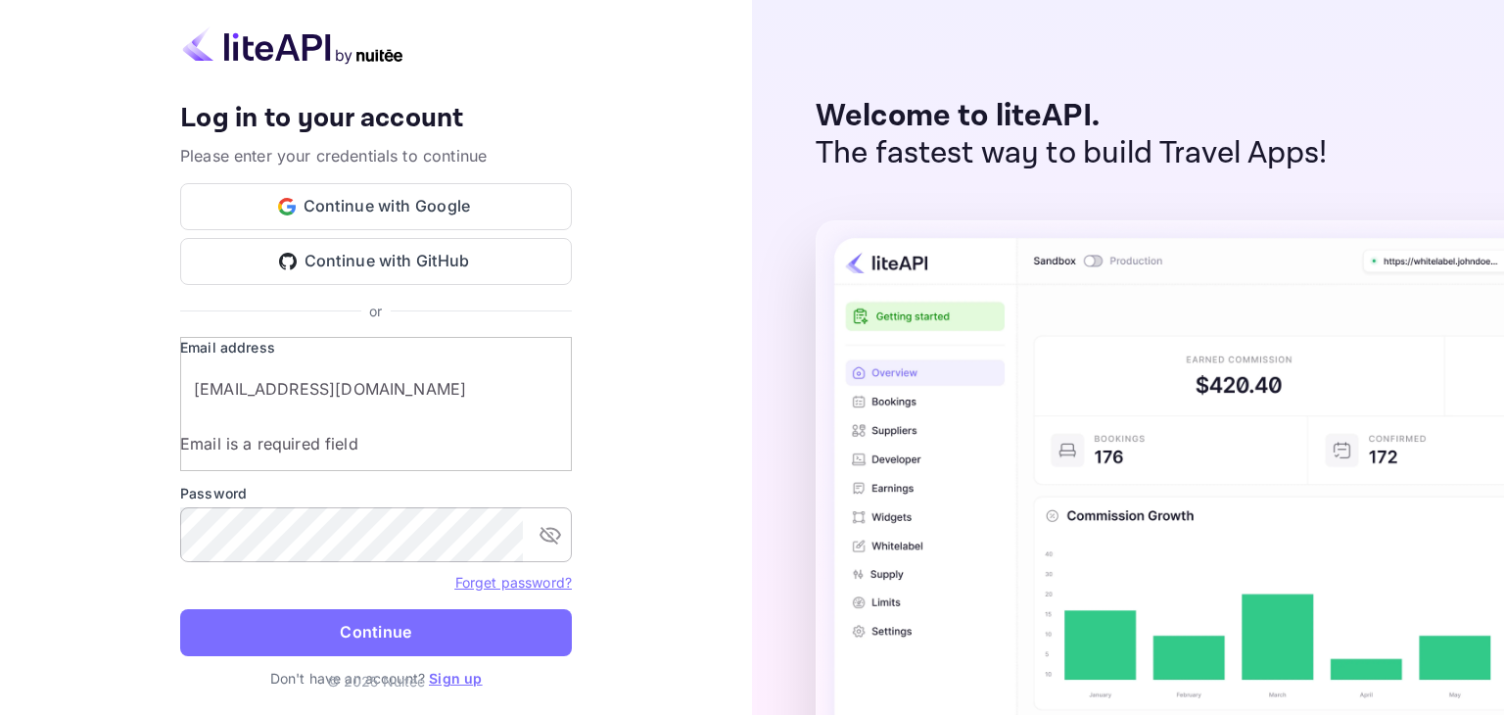 The image size is (1504, 715). I want to click on h4: Log in to your account, so click(376, 118).